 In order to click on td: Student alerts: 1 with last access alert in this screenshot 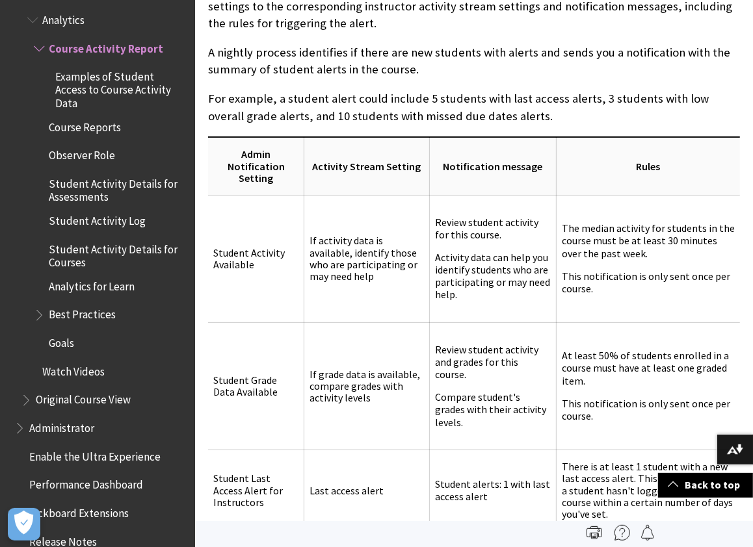, I will do `click(492, 490)`.